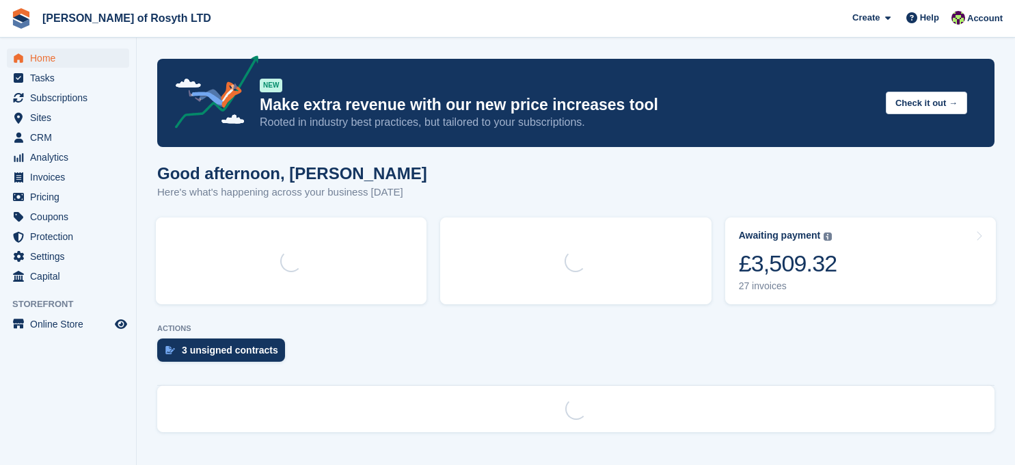  Describe the element at coordinates (71, 98) in the screenshot. I see `span: Subscriptions` at that location.